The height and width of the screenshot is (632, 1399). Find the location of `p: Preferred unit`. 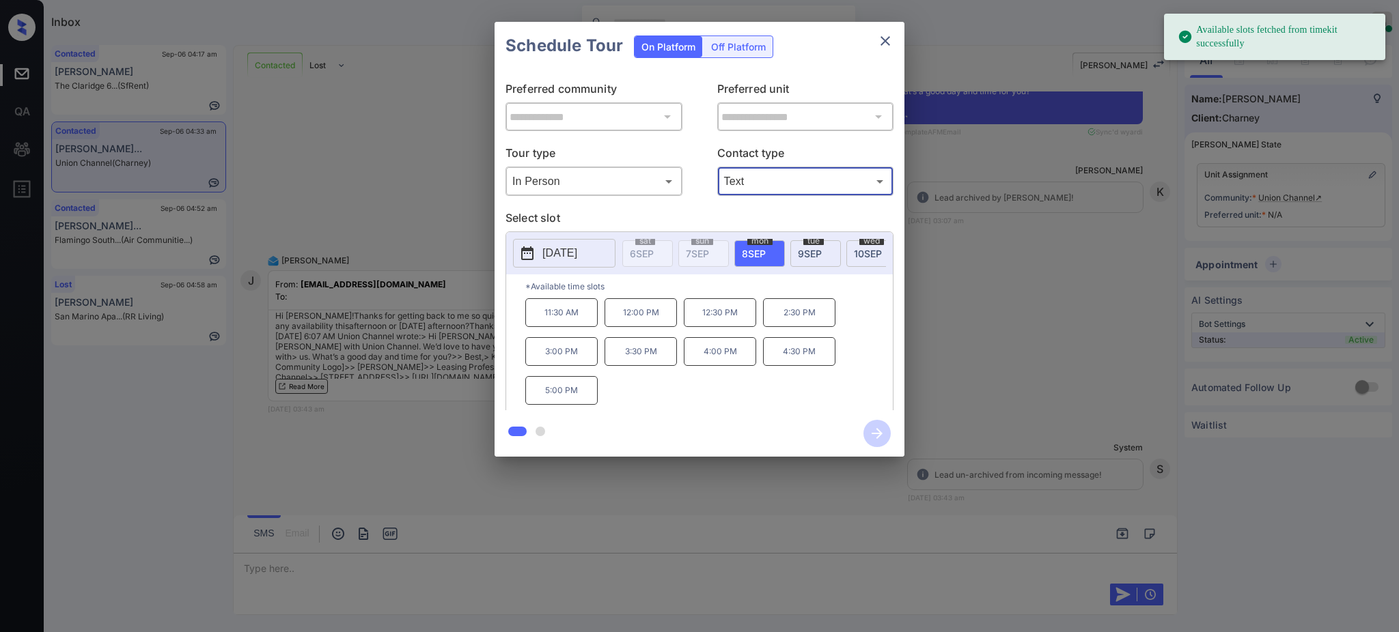

p: Preferred unit is located at coordinates (805, 92).